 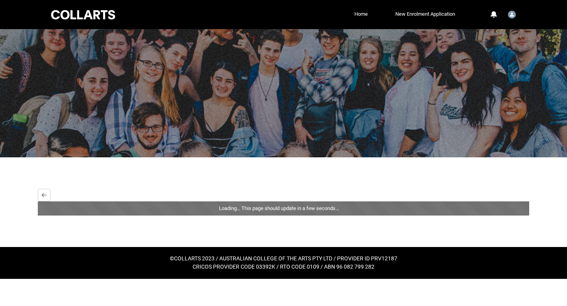 What do you see at coordinates (44, 195) in the screenshot?
I see `button: Back` at bounding box center [44, 195].